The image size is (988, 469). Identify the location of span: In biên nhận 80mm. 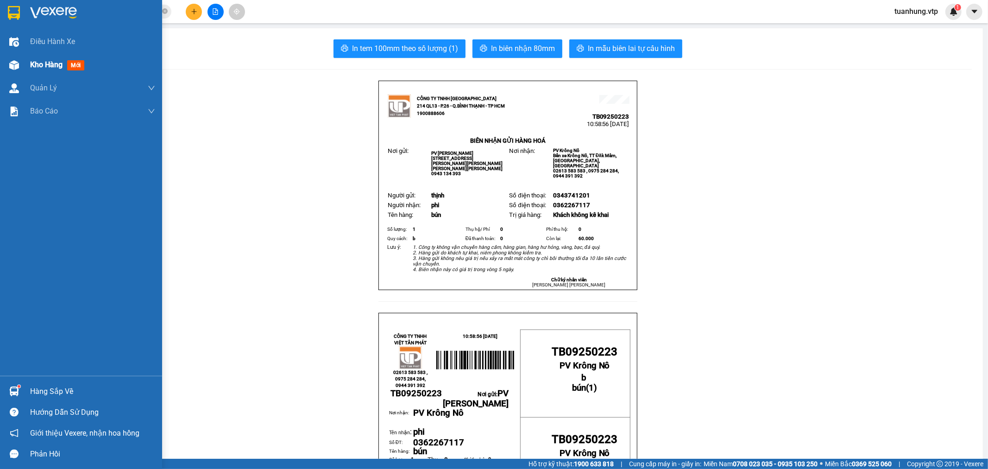
(523, 48).